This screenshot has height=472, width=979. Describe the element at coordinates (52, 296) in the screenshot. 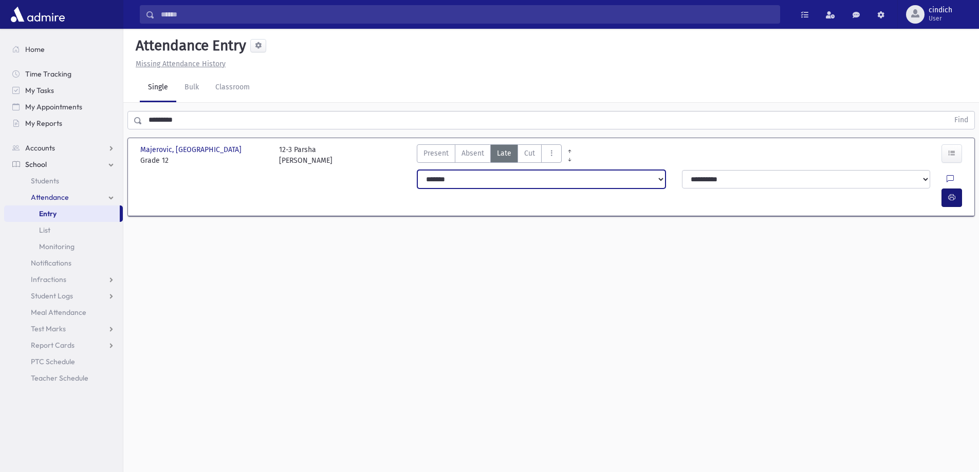

I see `span: Student Logs` at that location.